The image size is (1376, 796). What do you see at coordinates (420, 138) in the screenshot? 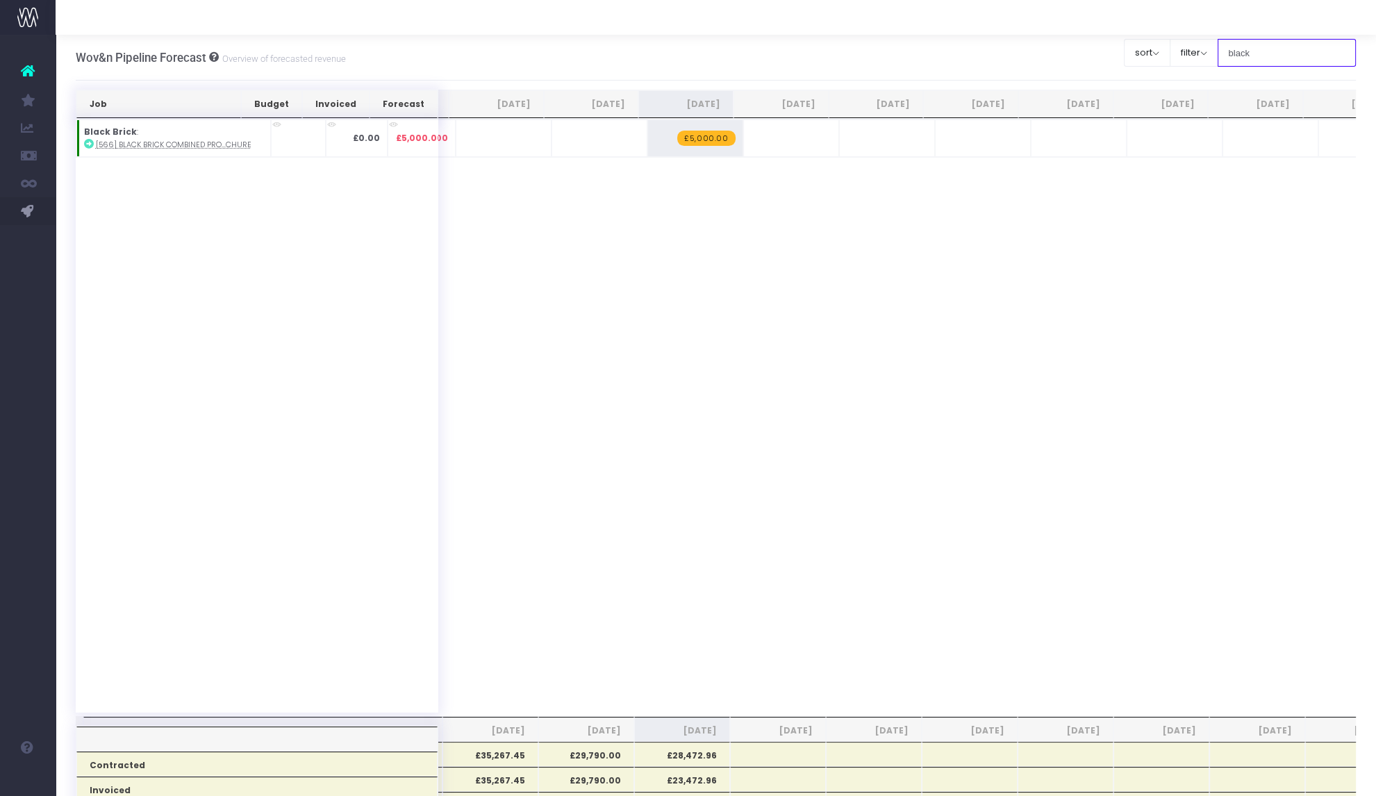
I see `span: £5,000.00` at bounding box center [420, 138].